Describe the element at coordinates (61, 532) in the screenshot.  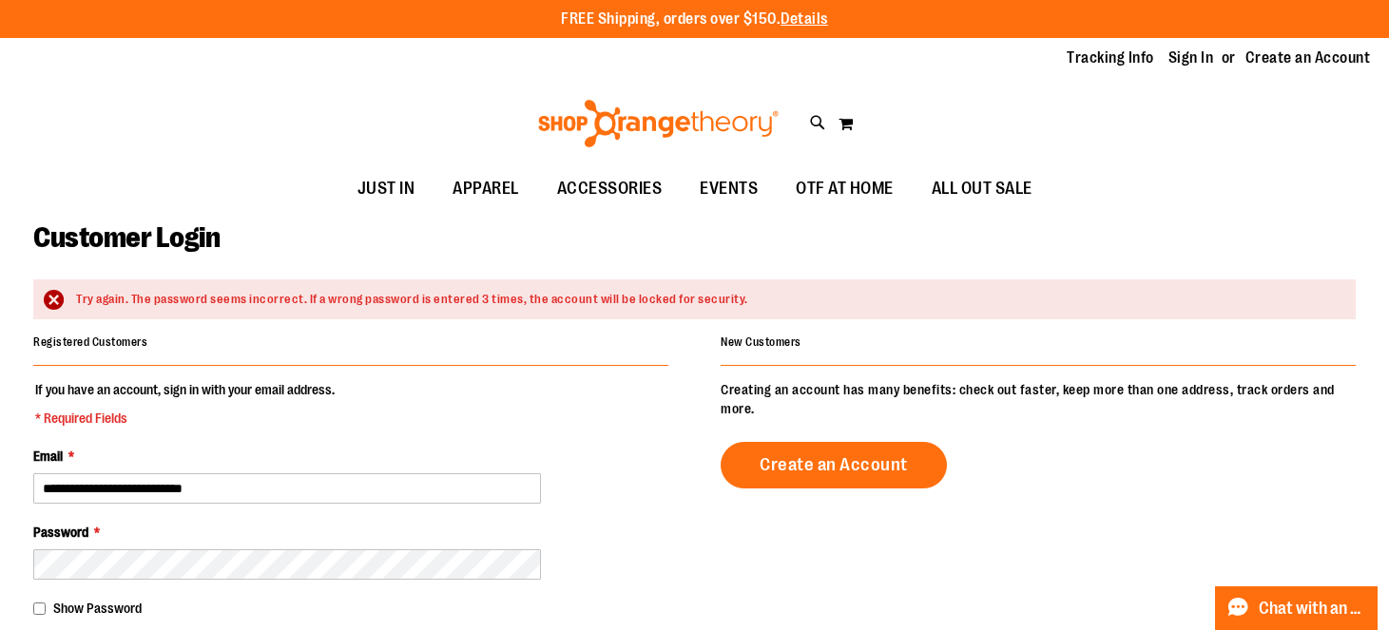
I see `span: Password` at that location.